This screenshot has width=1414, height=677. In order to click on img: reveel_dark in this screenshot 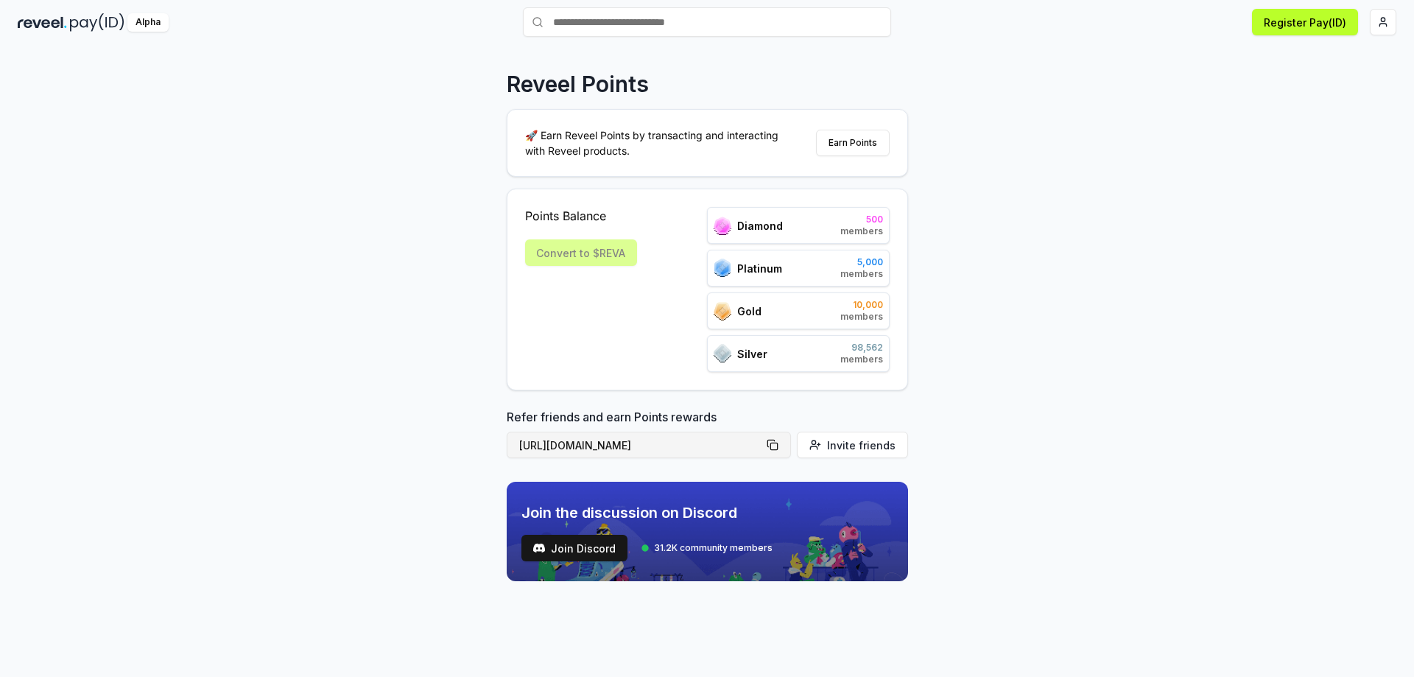, I will do `click(42, 22)`.